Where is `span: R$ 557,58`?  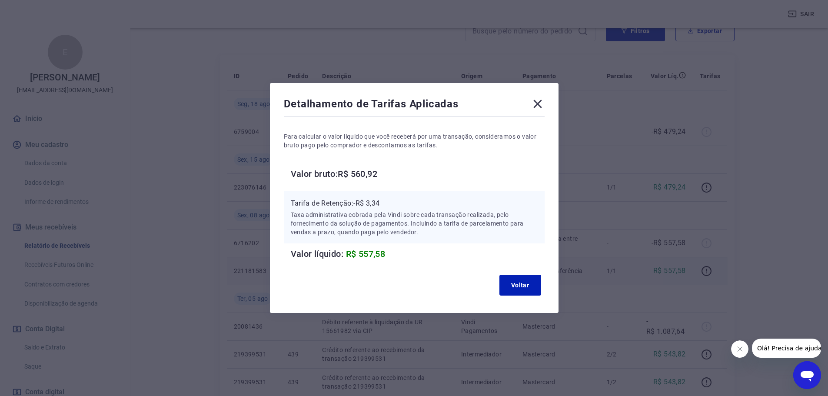
span: R$ 557,58 is located at coordinates (366, 254).